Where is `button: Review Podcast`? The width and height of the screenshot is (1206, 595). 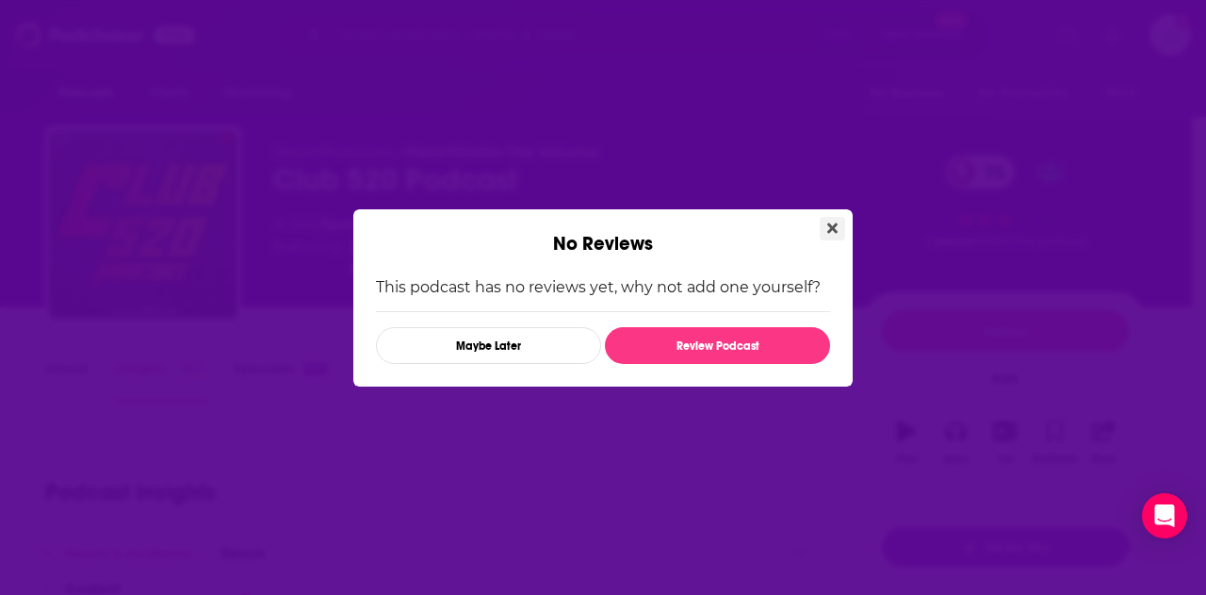 button: Review Podcast is located at coordinates (717, 345).